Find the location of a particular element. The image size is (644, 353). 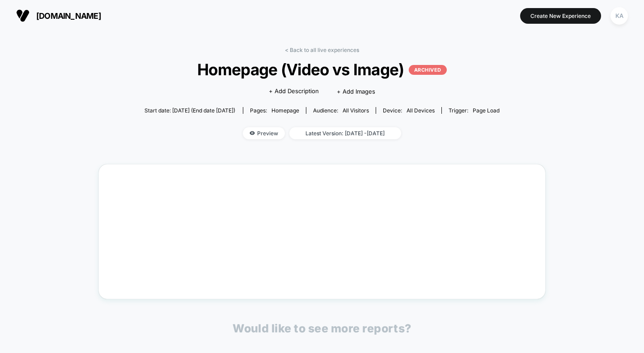

span: Homepage (Video vs Image) is located at coordinates (322, 69).